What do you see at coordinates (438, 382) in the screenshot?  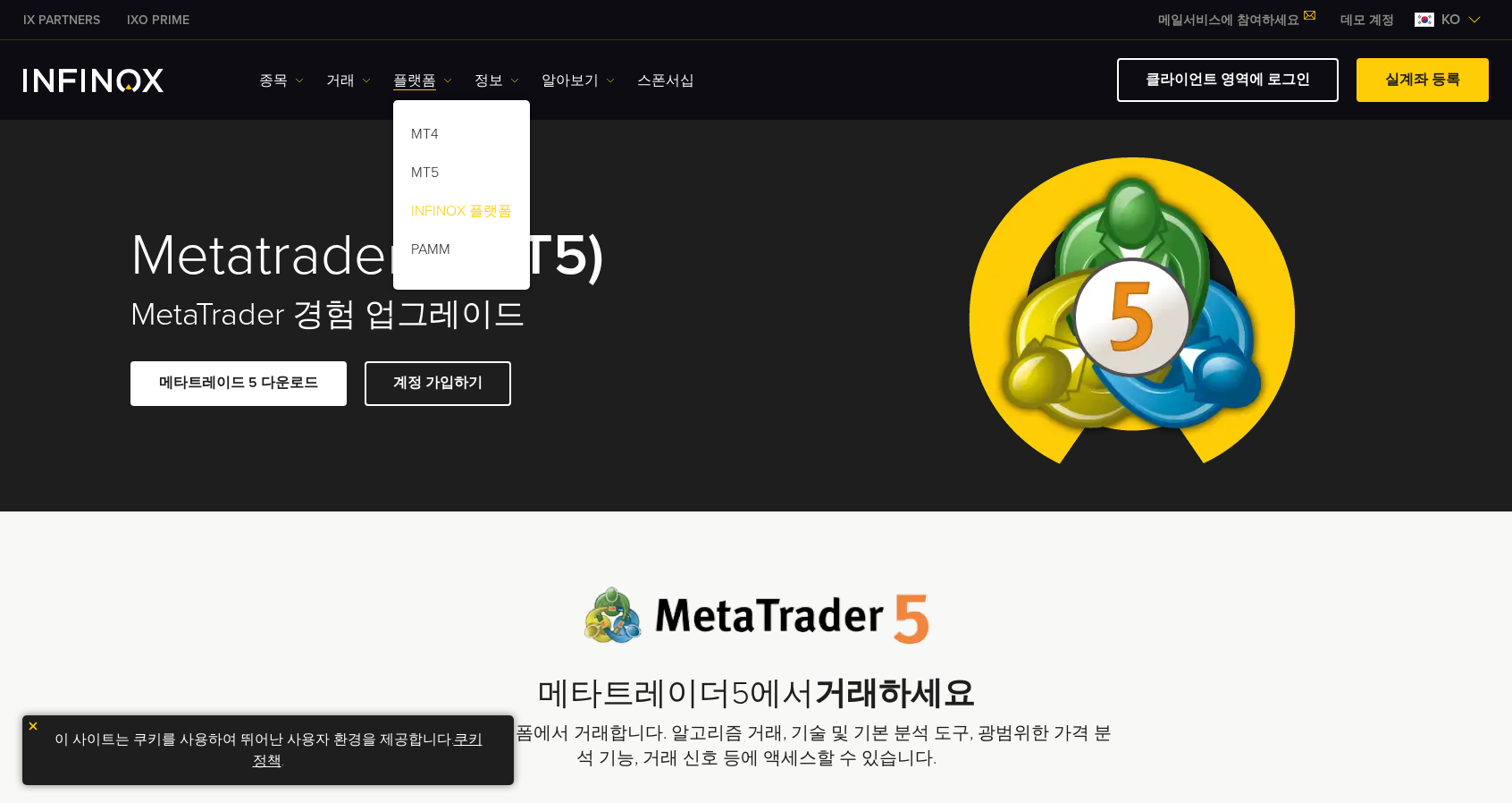 I see `a: 계정 가입하기` at bounding box center [438, 382].